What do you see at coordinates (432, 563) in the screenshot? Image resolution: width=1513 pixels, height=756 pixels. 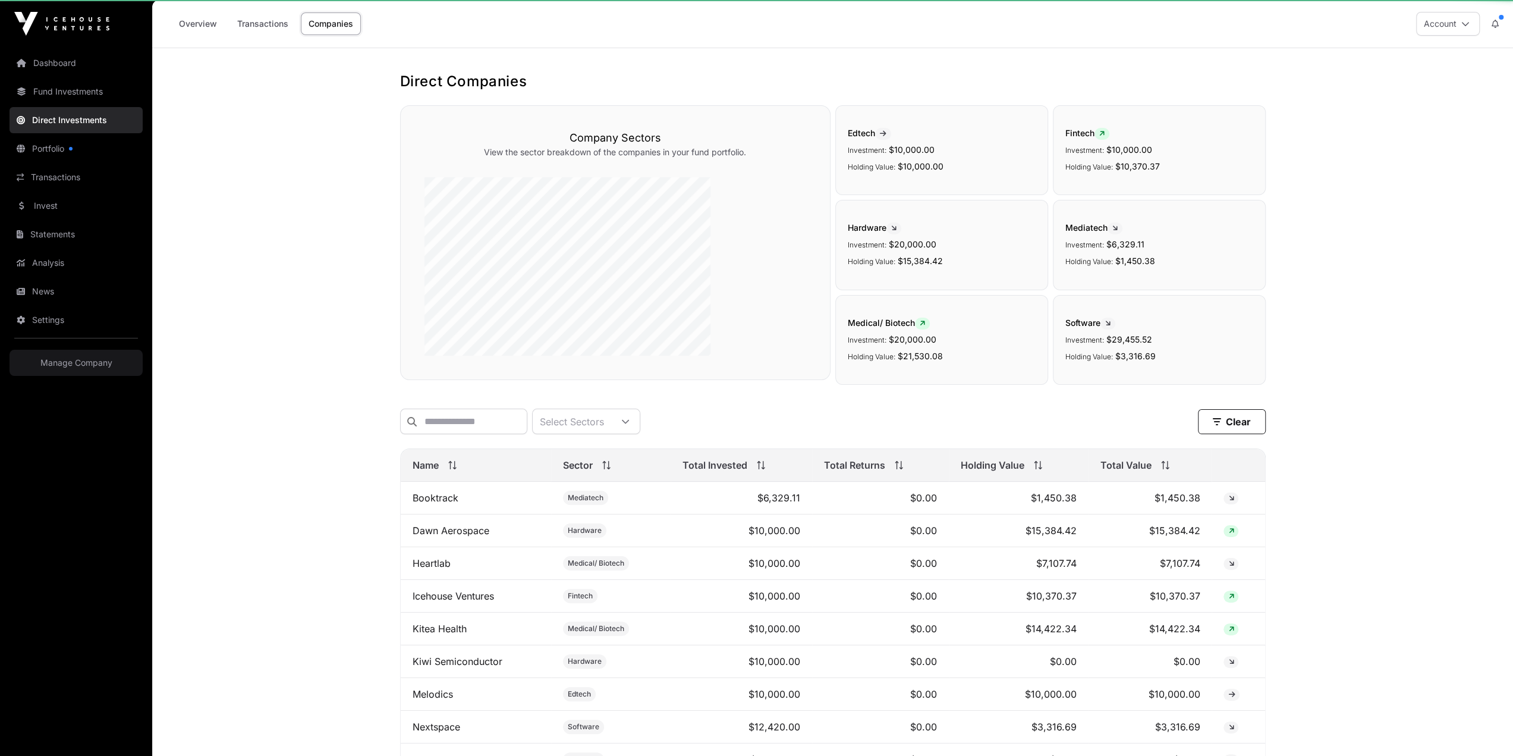 I see `a: Heartlab` at bounding box center [432, 563].